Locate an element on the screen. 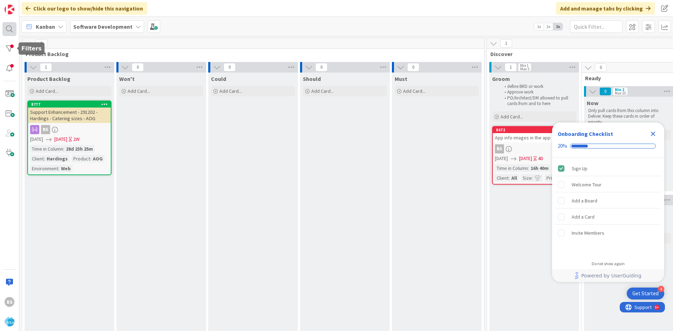 Image resolution: width=673 pixels, height=331 pixels. div: Open Get Started checklist, remaining modules: 4 is located at coordinates (645, 294).